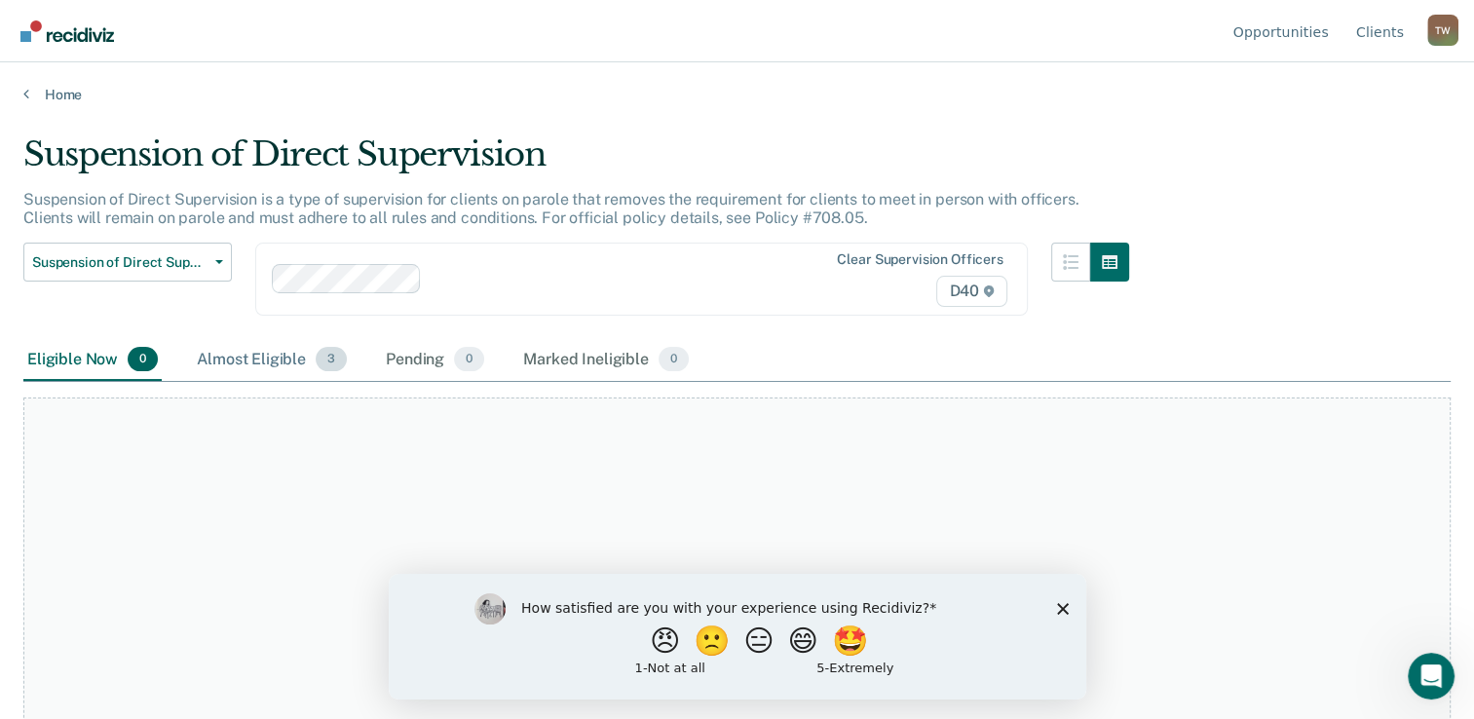 This screenshot has height=719, width=1474. What do you see at coordinates (371, 67) in the screenshot?
I see `button: 3` at bounding box center [371, 67].